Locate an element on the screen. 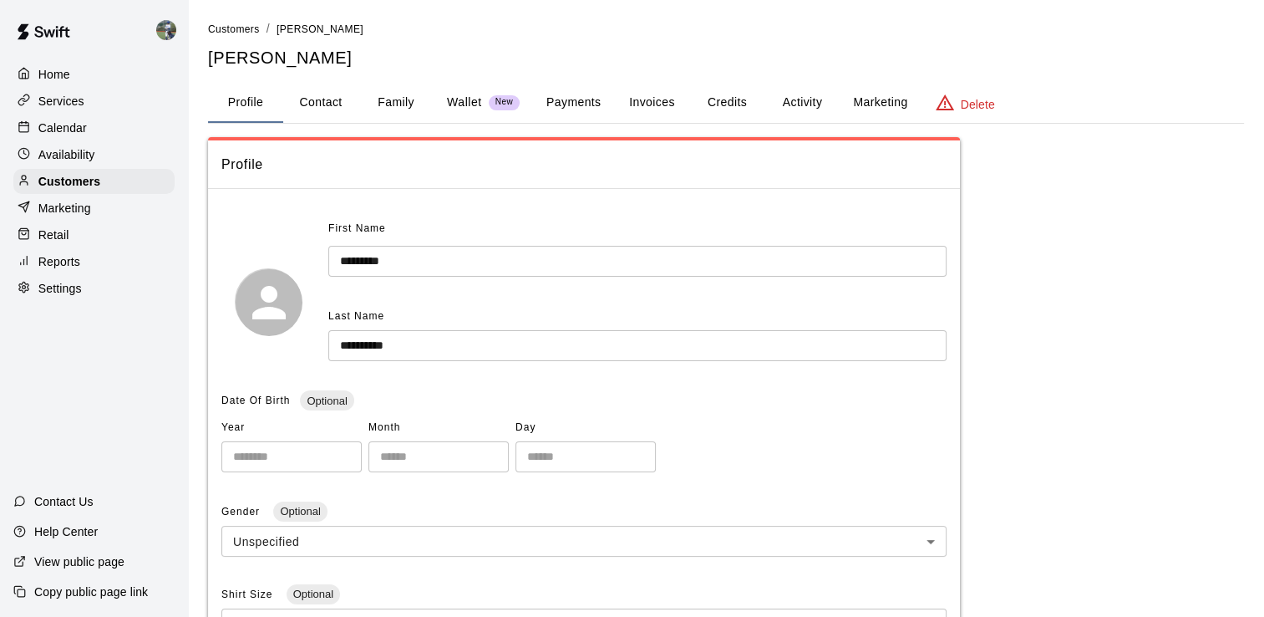 Image resolution: width=1264 pixels, height=617 pixels. button: Activity is located at coordinates (802, 103).